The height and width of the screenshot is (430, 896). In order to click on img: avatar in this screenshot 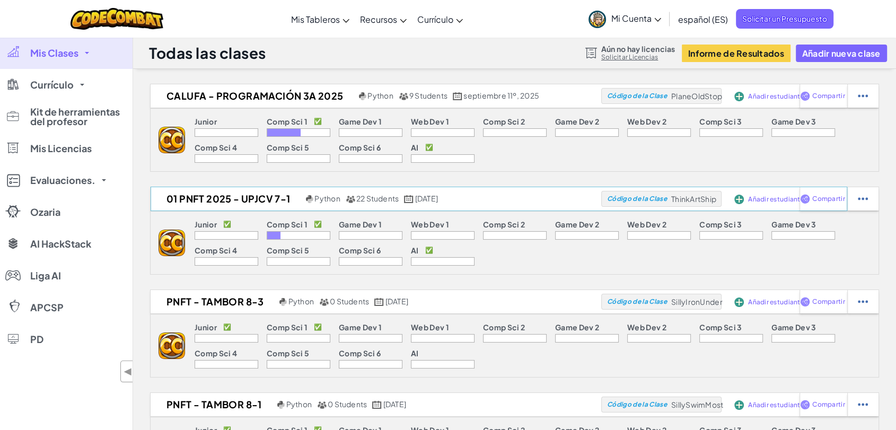, I will do `click(597, 19)`.